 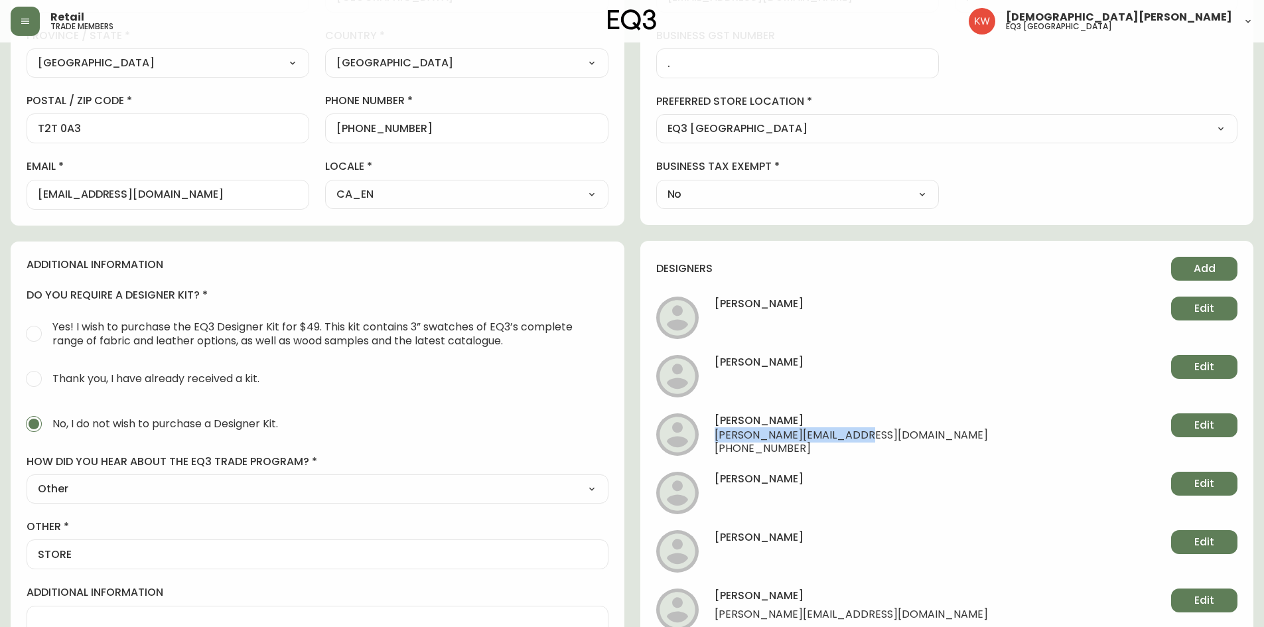 I want to click on label: phone number, so click(x=466, y=101).